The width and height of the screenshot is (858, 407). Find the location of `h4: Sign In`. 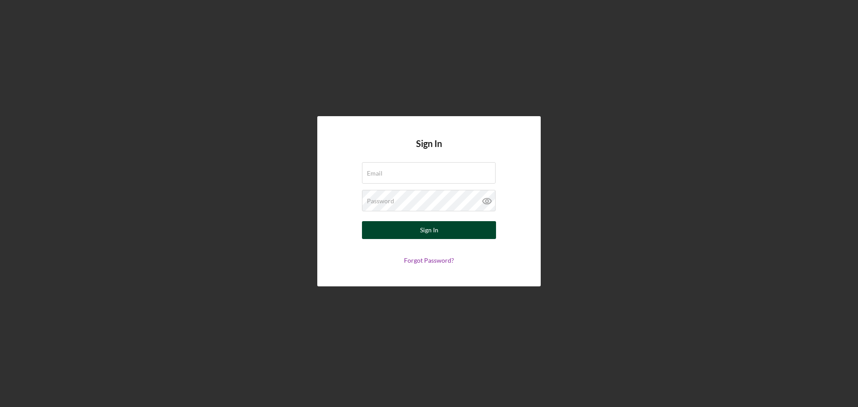

h4: Sign In is located at coordinates (429, 150).